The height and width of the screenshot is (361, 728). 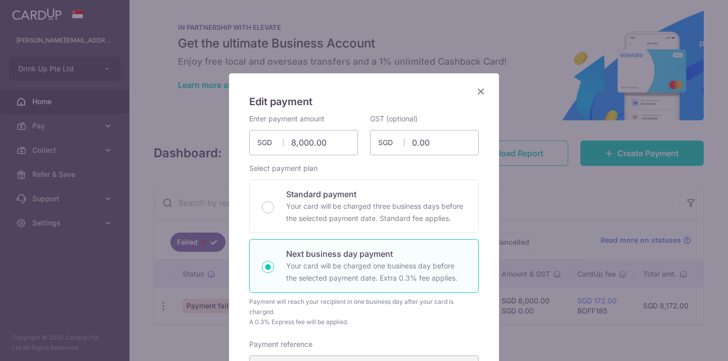 What do you see at coordinates (376, 194) in the screenshot?
I see `p: Standard payment` at bounding box center [376, 194].